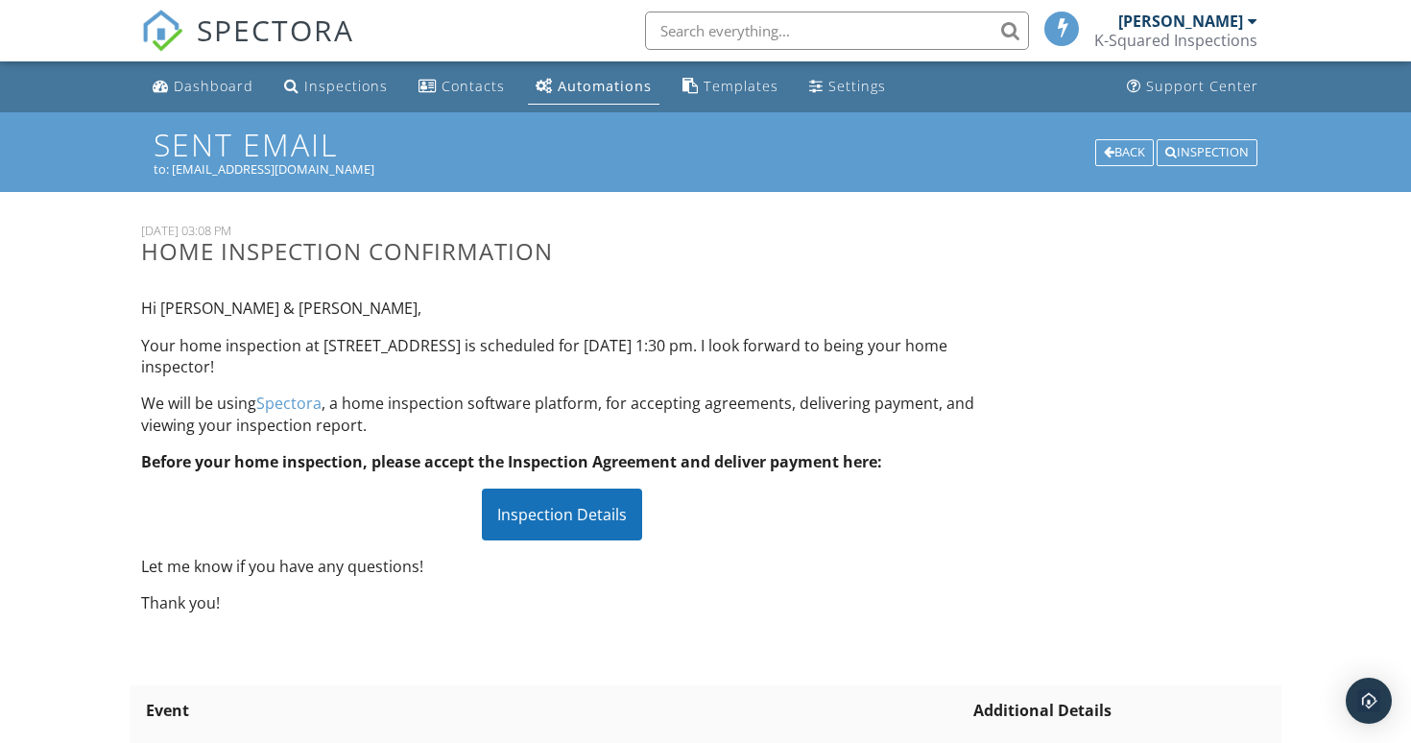  What do you see at coordinates (1176, 40) in the screenshot?
I see `div: K-Squared Inspections` at bounding box center [1176, 40].